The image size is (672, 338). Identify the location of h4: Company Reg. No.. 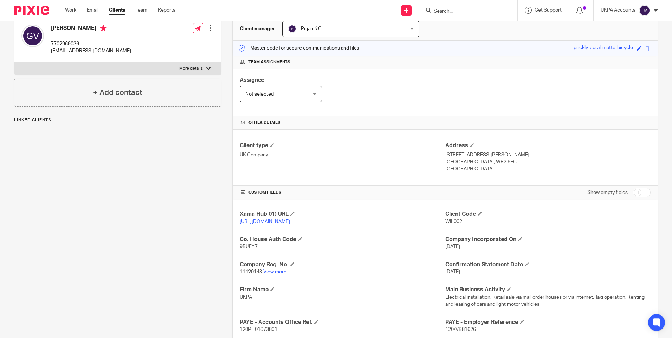
(342, 265).